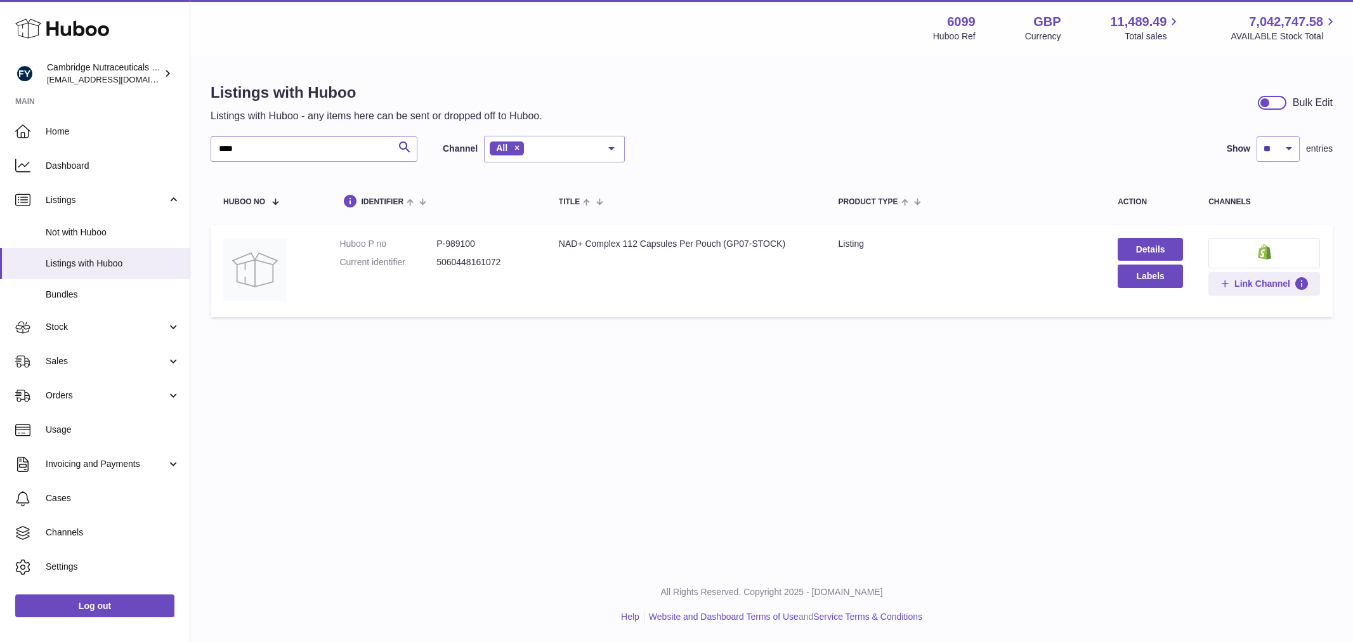  I want to click on img: huboo@camnutra.com, so click(25, 74).